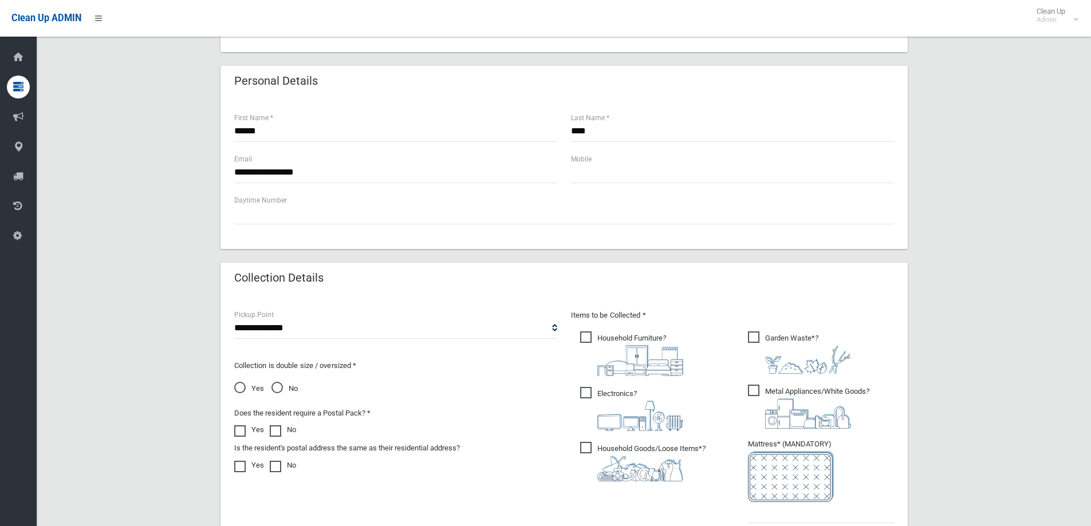 This screenshot has height=526, width=1091. I want to click on span: No, so click(285, 389).